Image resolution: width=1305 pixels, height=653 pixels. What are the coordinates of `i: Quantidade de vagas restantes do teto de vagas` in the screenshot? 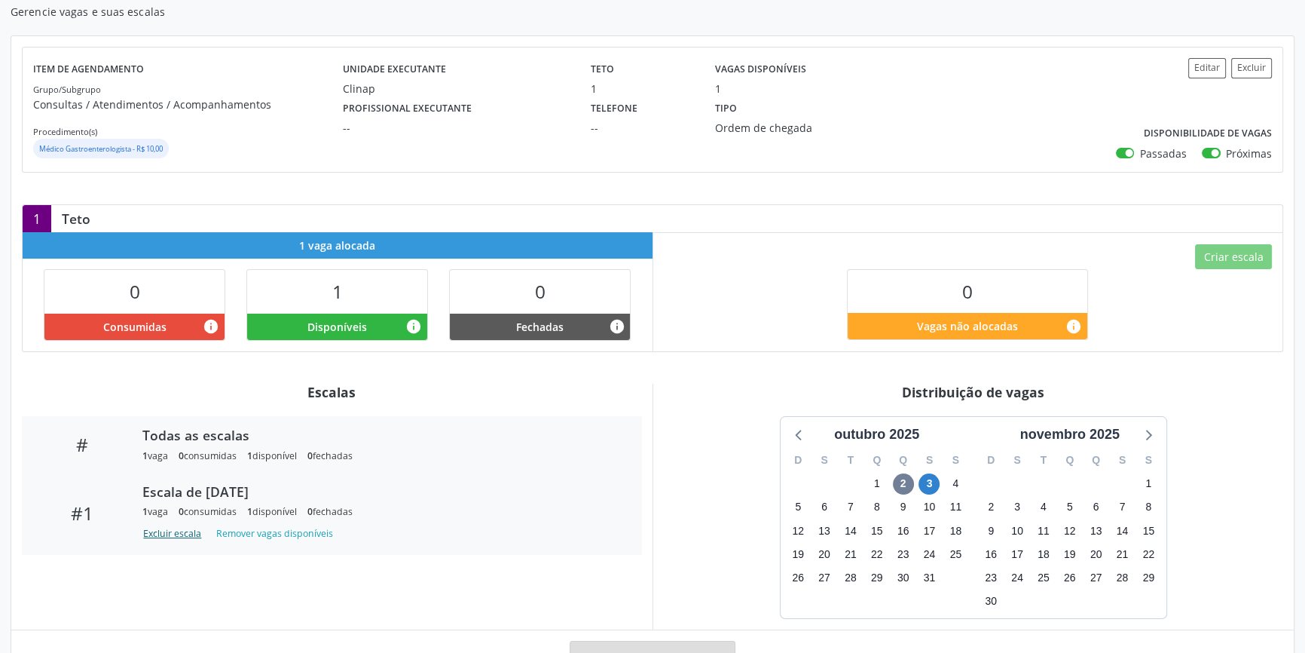 It's located at (1074, 326).